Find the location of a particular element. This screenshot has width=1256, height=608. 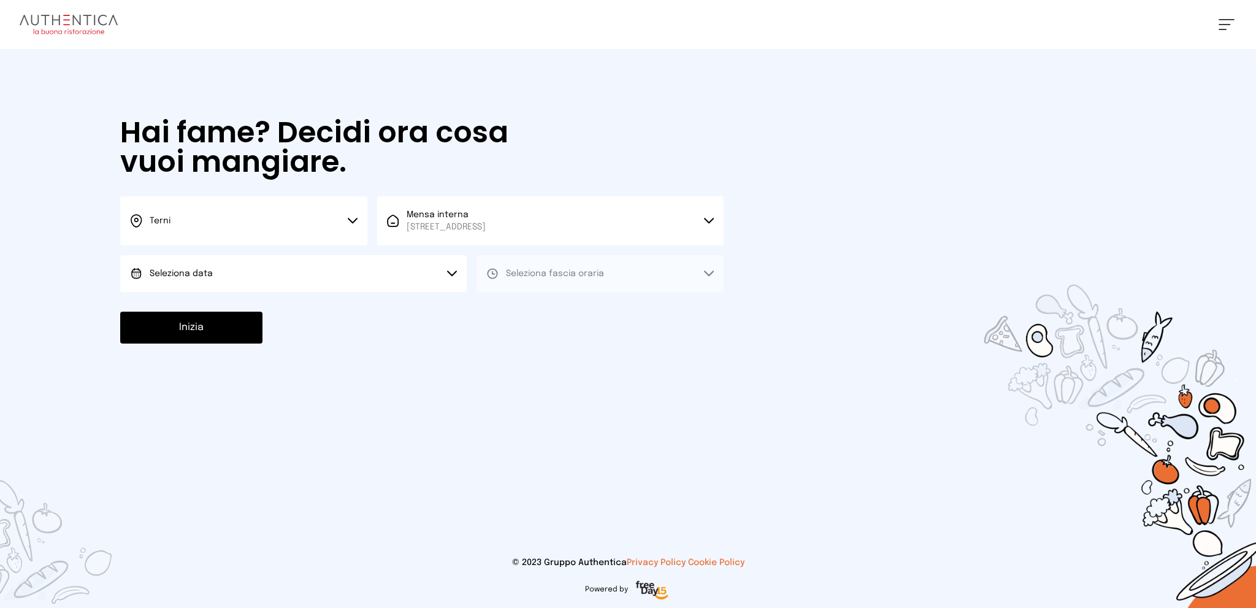

span: Seleziona fascia oraria is located at coordinates (555, 274).